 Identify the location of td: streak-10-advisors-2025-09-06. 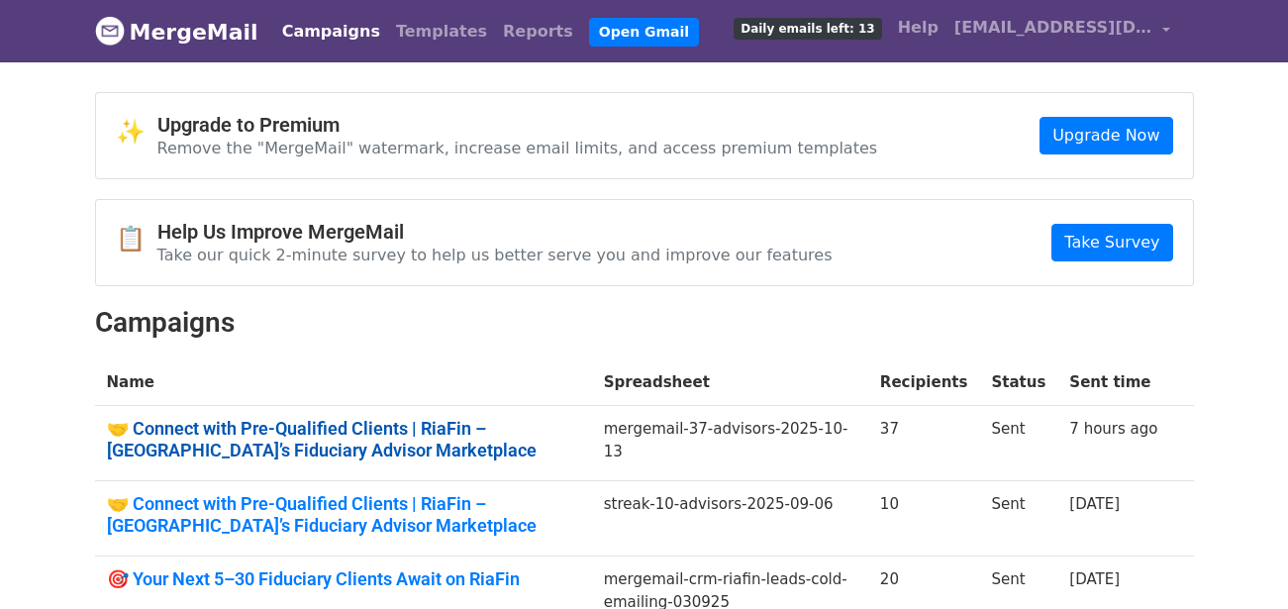
(729, 519).